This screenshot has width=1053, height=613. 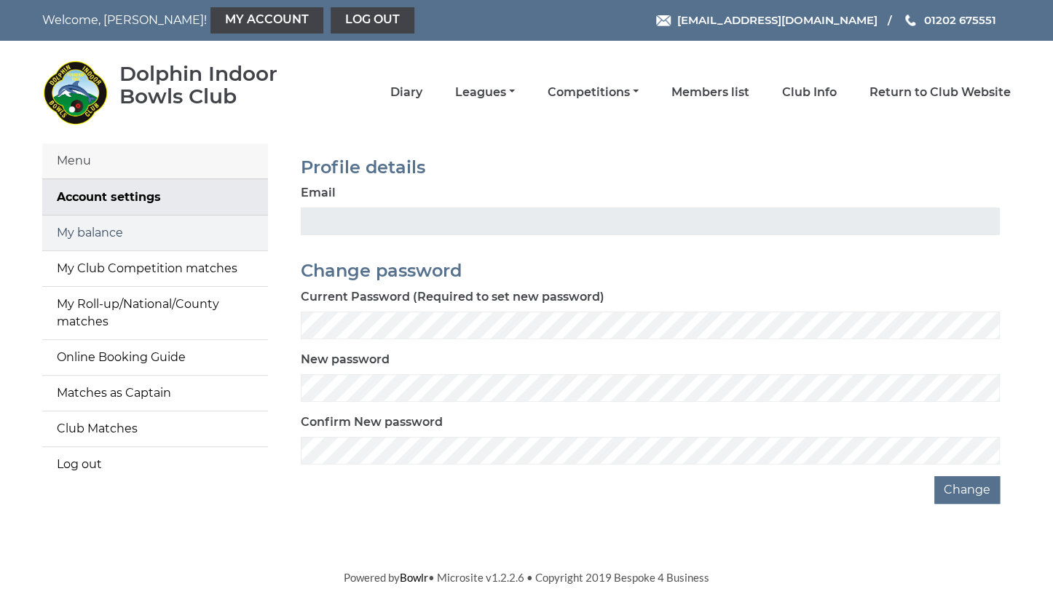 I want to click on div: Dolphin Indoor Bowls Club, so click(x=219, y=85).